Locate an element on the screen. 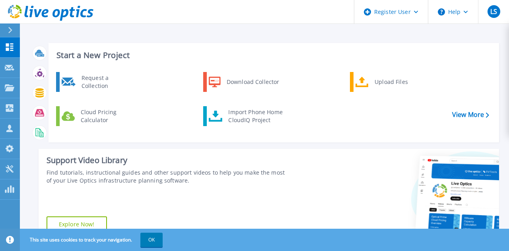  a: View More is located at coordinates (471, 115).